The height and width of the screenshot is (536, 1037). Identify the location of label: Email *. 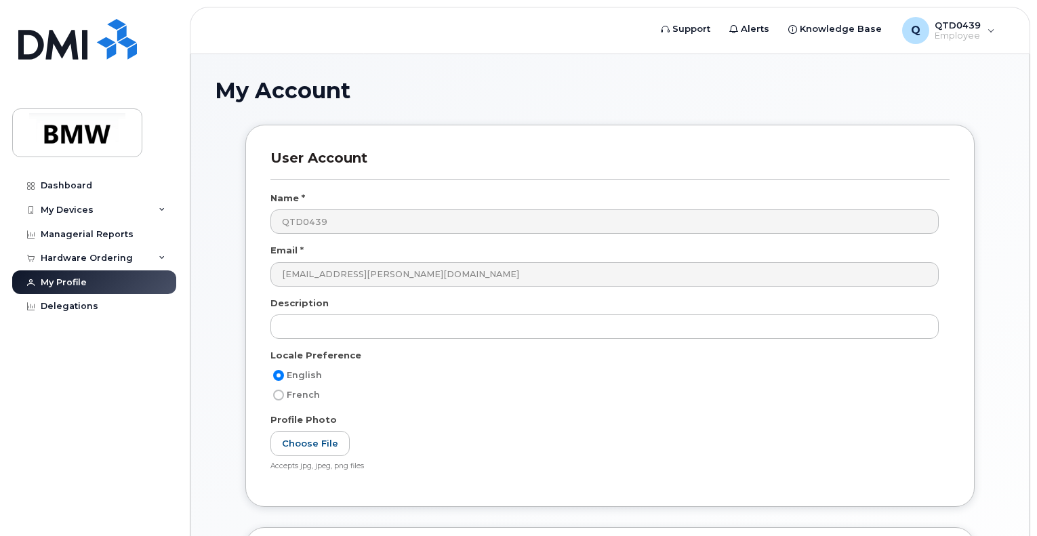
(287, 250).